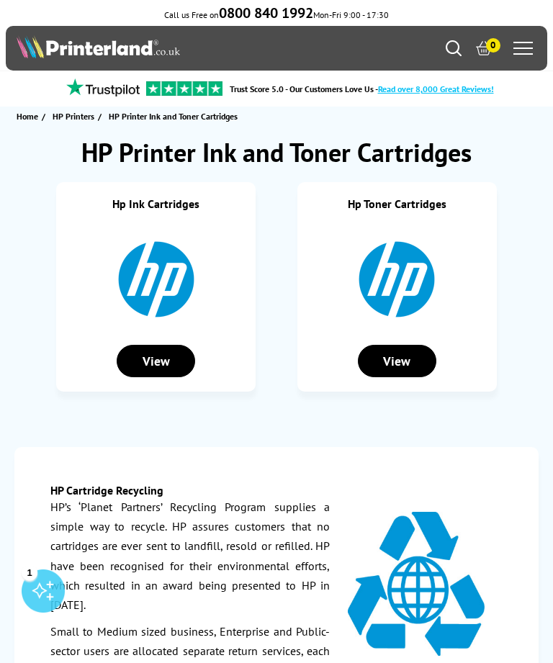 This screenshot has width=553, height=663. Describe the element at coordinates (75, 116) in the screenshot. I see `a: HP Printers` at that location.